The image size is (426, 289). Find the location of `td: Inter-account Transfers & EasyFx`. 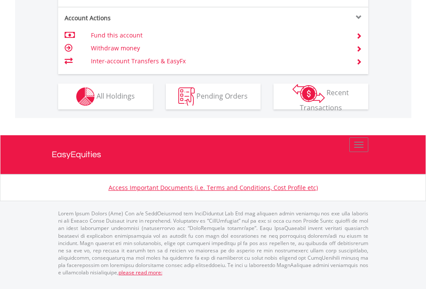

td: Inter-account Transfers & EasyFx is located at coordinates (218, 61).